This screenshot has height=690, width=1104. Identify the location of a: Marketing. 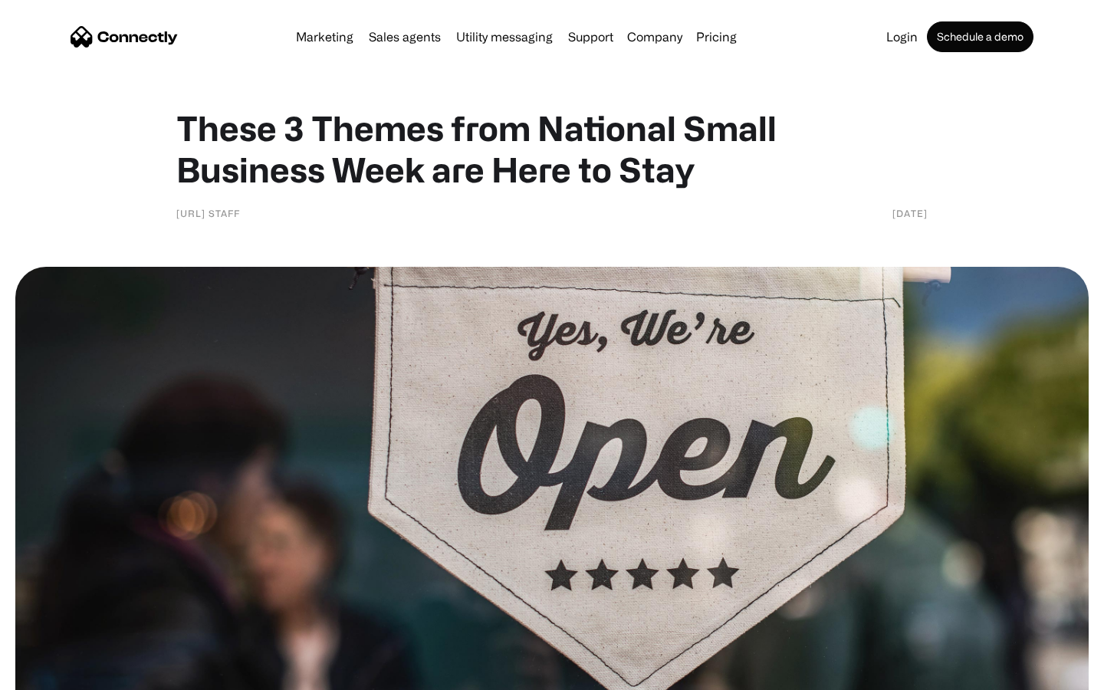
(324, 37).